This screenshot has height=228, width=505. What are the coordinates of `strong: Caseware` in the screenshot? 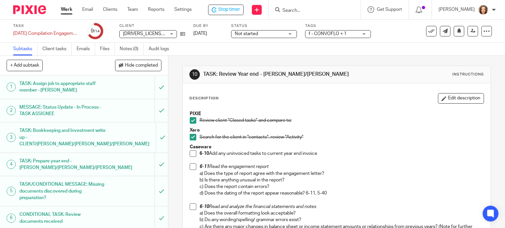 It's located at (200, 147).